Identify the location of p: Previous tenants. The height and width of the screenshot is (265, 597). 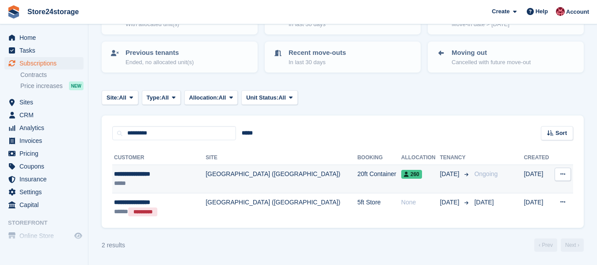
(159, 53).